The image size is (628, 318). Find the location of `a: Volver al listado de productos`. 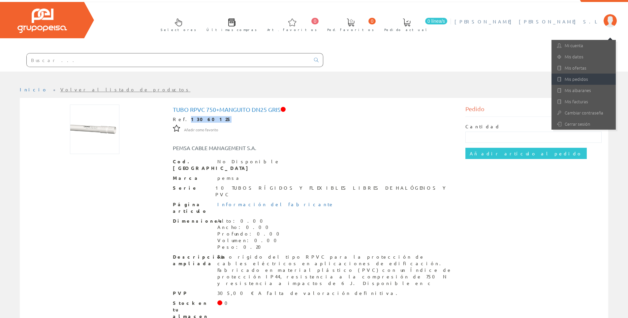

a: Volver al listado de productos is located at coordinates (125, 89).